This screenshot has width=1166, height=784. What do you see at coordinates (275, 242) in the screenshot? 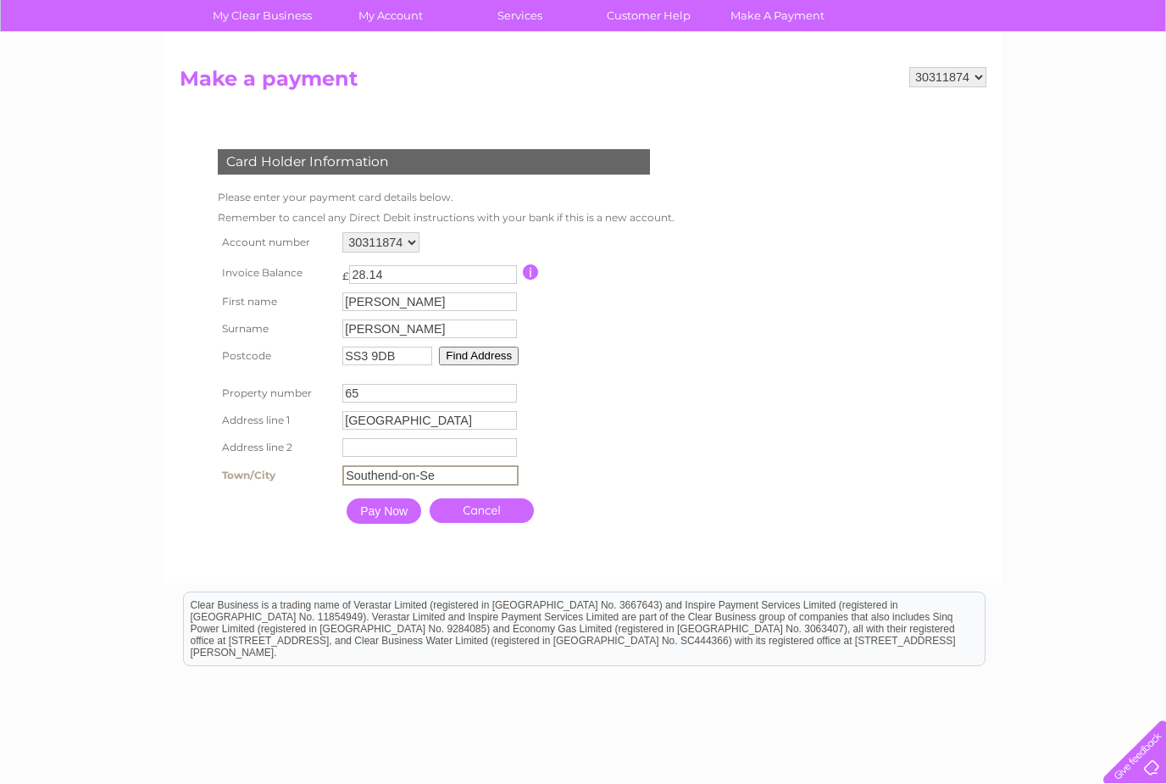
I see `th: Account number` at bounding box center [275, 242].